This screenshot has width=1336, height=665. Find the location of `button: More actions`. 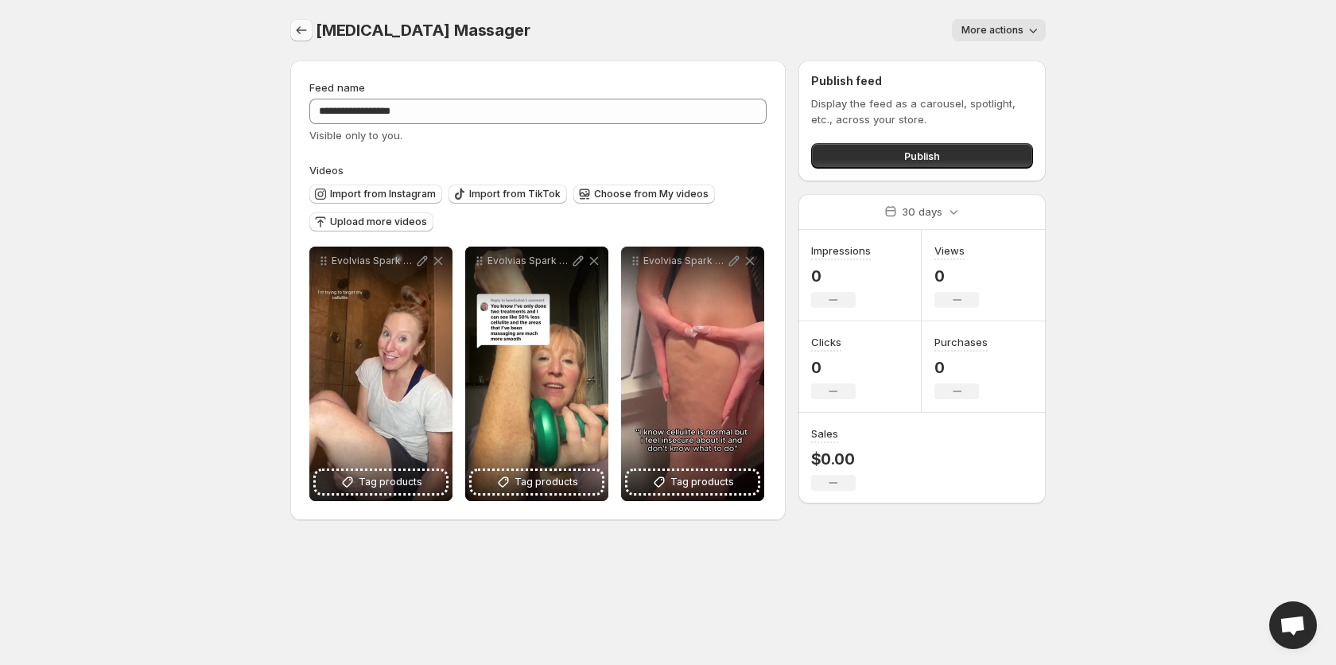

button: More actions is located at coordinates (999, 30).